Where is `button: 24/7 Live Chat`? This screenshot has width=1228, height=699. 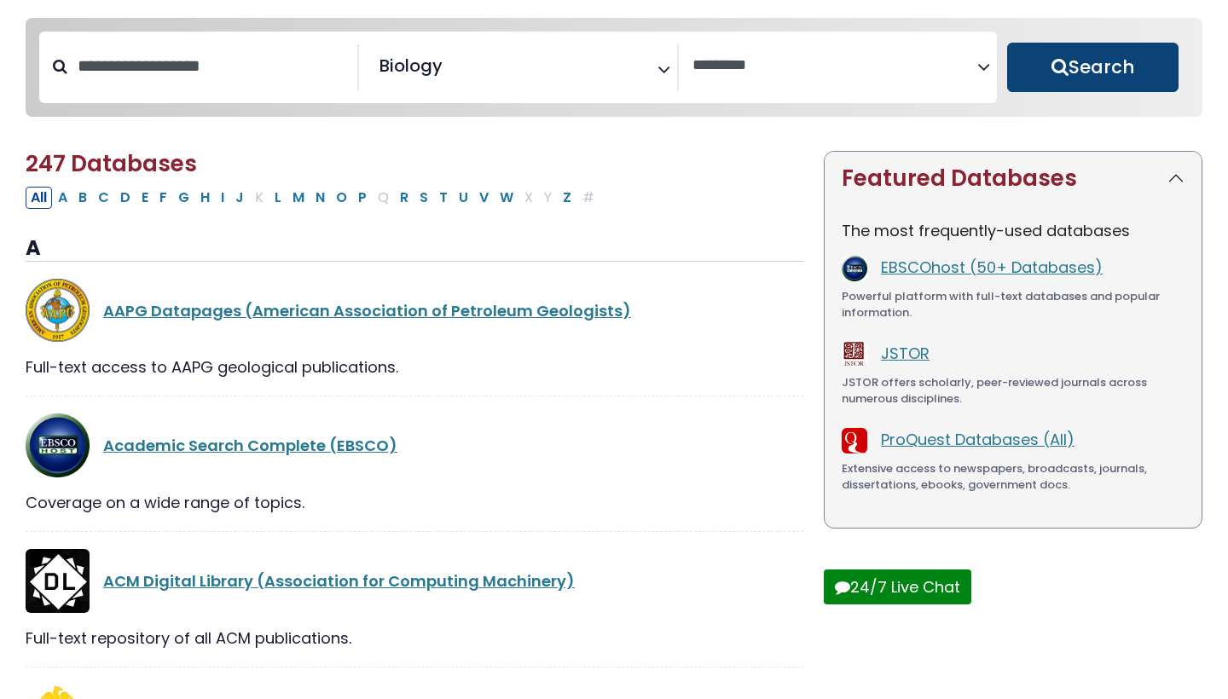
button: 24/7 Live Chat is located at coordinates (897, 587).